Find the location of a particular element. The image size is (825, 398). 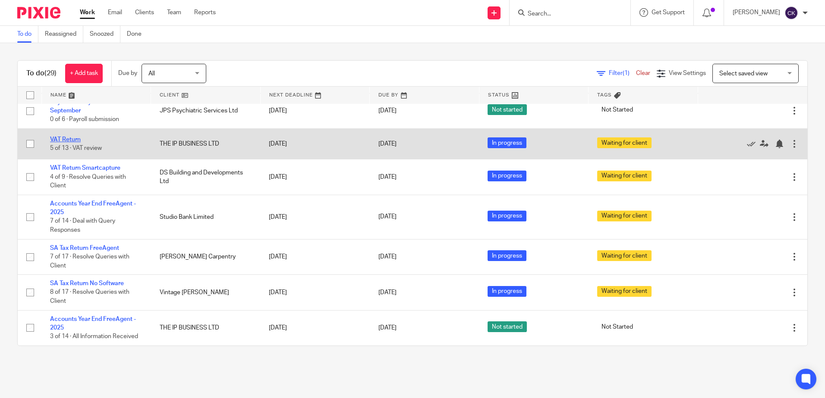

a: VAT Return Smartcapture is located at coordinates (85, 168).